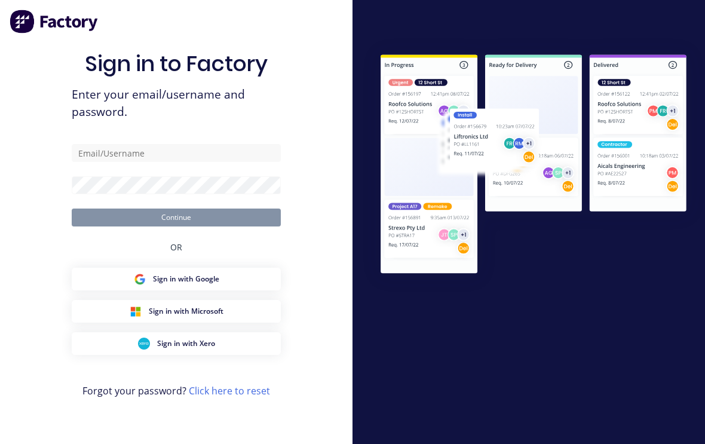 The image size is (705, 444). Describe the element at coordinates (176, 279) in the screenshot. I see `button: Google Sign inSign in with Google` at that location.